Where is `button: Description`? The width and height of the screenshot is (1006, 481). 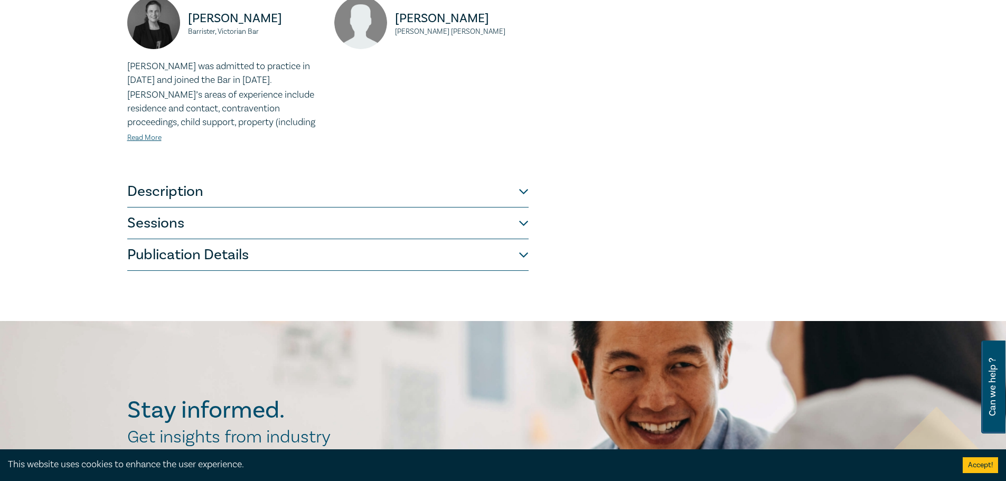 button: Description is located at coordinates (328, 192).